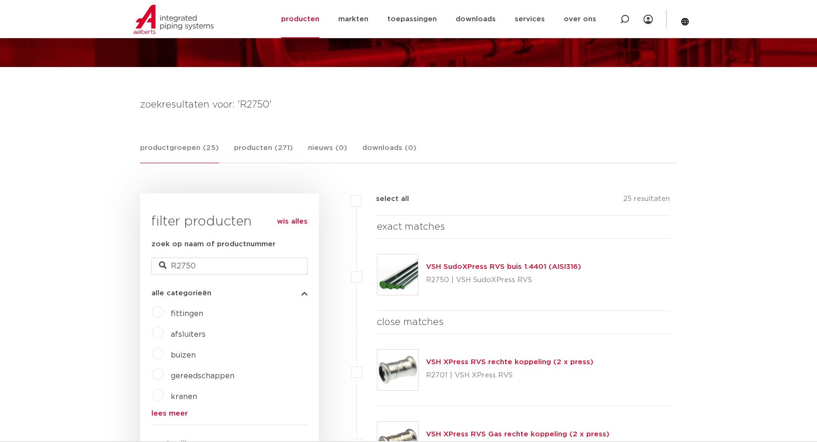  I want to click on a: lees meer, so click(229, 413).